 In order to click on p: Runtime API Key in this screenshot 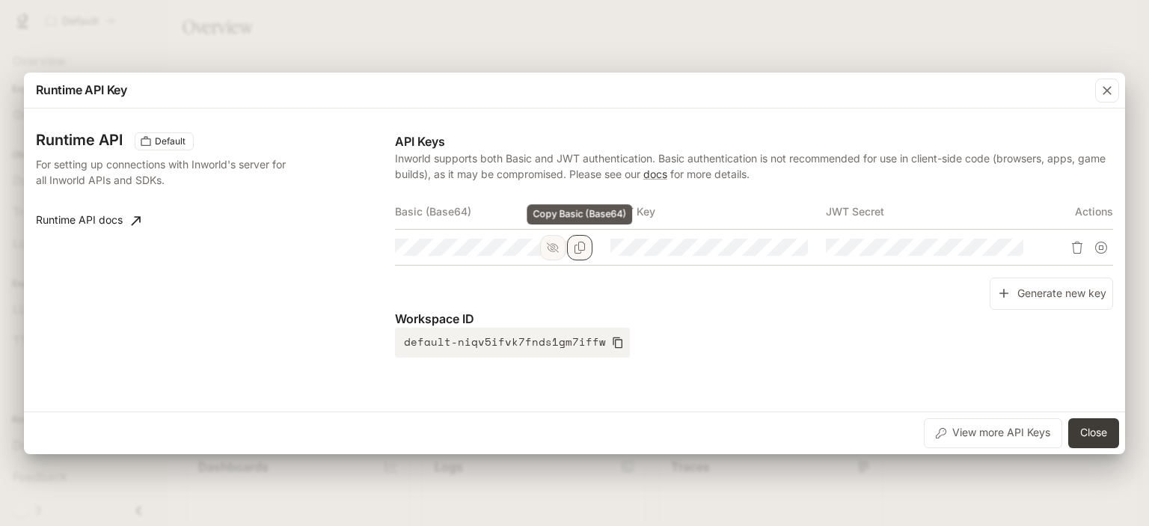, I will do `click(82, 90)`.